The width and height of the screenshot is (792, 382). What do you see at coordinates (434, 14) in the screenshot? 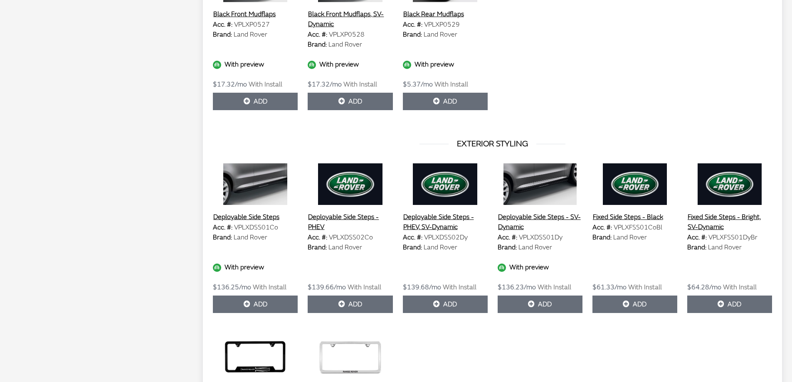
I see `button: Black Rear Mudflaps` at bounding box center [434, 14].